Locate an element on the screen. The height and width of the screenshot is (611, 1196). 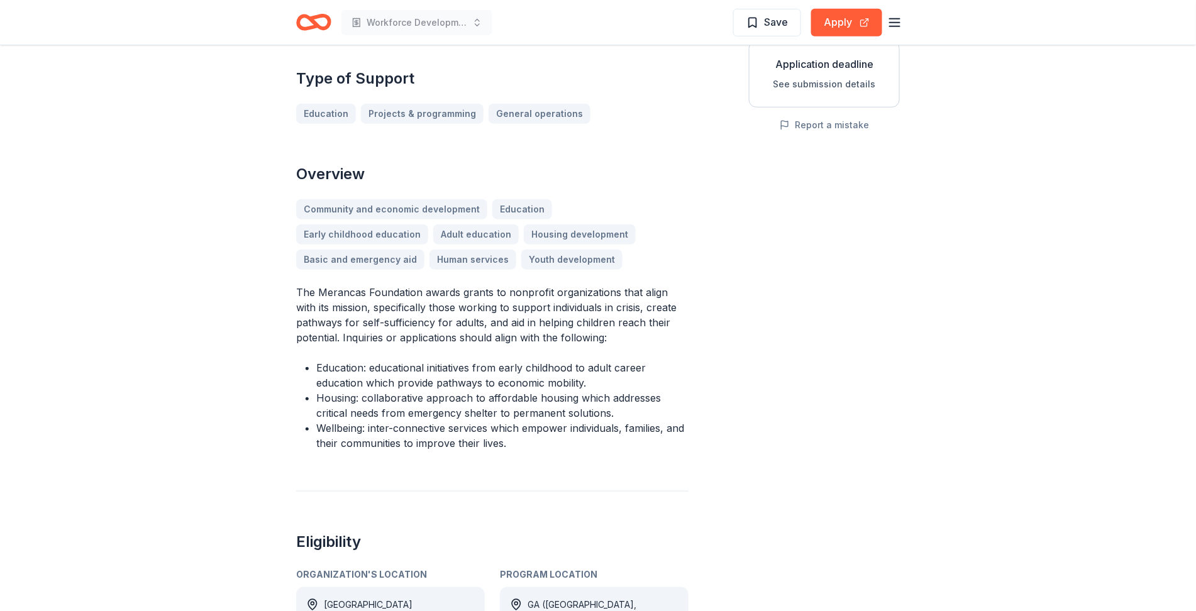
div: Program Location is located at coordinates (594, 575).